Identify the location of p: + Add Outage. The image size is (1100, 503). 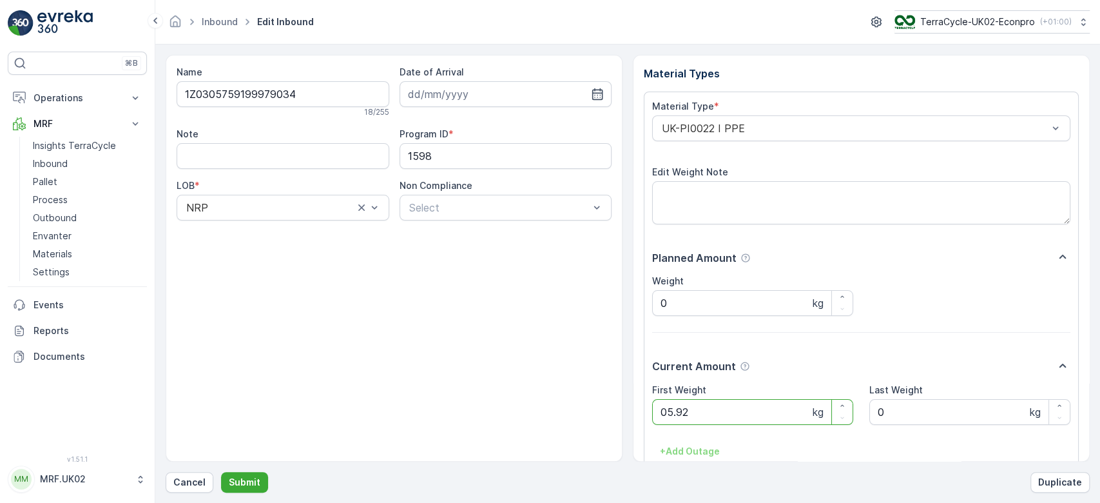
(690, 451).